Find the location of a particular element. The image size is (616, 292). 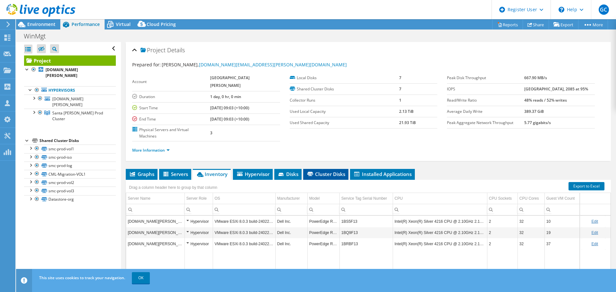

td: Model Column is located at coordinates (323, 198).